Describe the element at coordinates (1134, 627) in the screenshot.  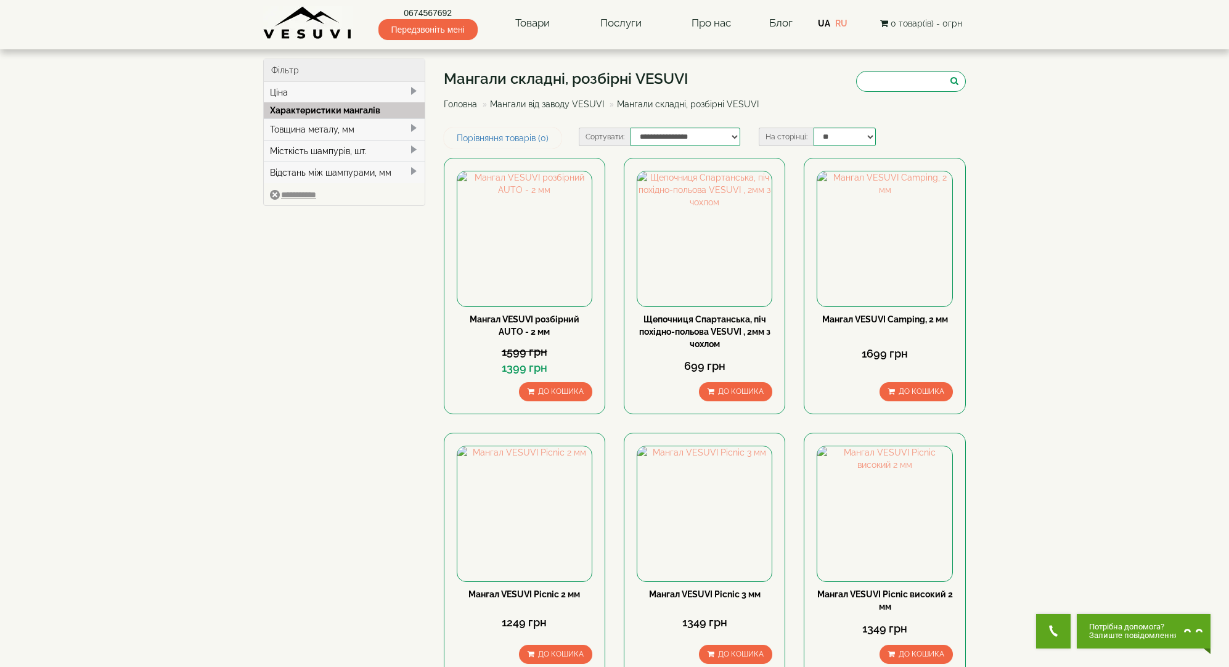
I see `span: Потрібна допомога?` at that location.